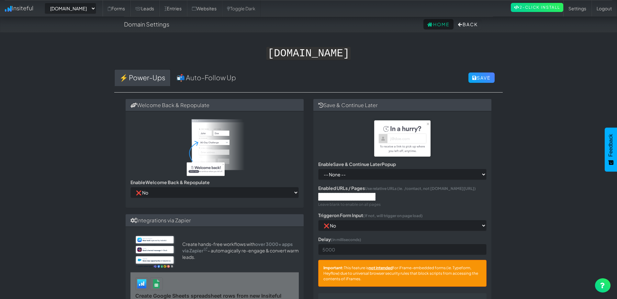 The height and width of the screenshot is (299, 617). What do you see at coordinates (357, 164) in the screenshot?
I see `strong: Save & Continue Later` at bounding box center [357, 164].